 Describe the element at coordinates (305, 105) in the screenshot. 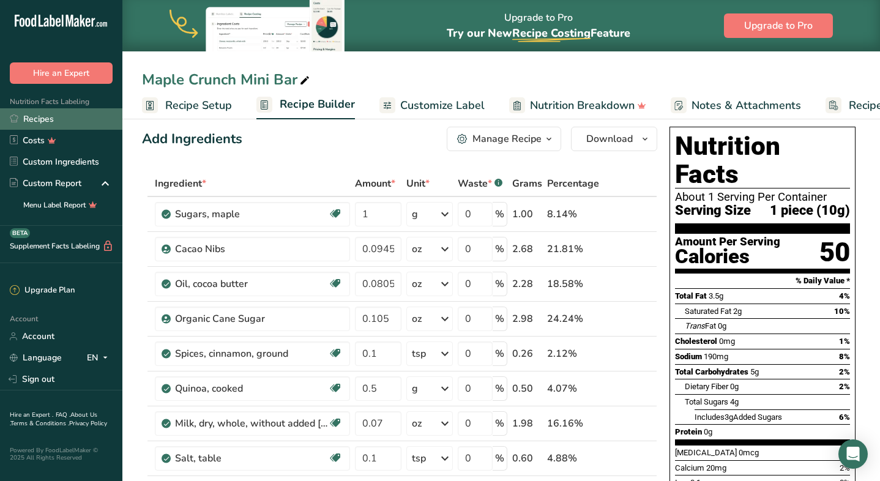

I see `a: Recipe Builder` at that location.